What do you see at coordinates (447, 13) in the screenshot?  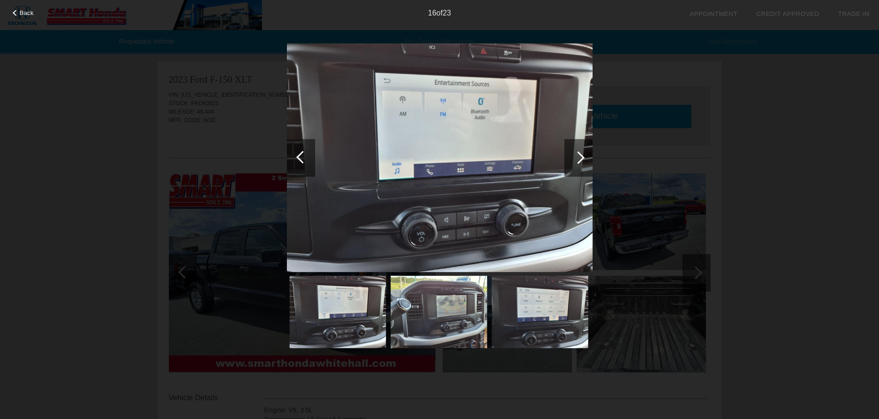 I see `span: 23` at bounding box center [447, 13].